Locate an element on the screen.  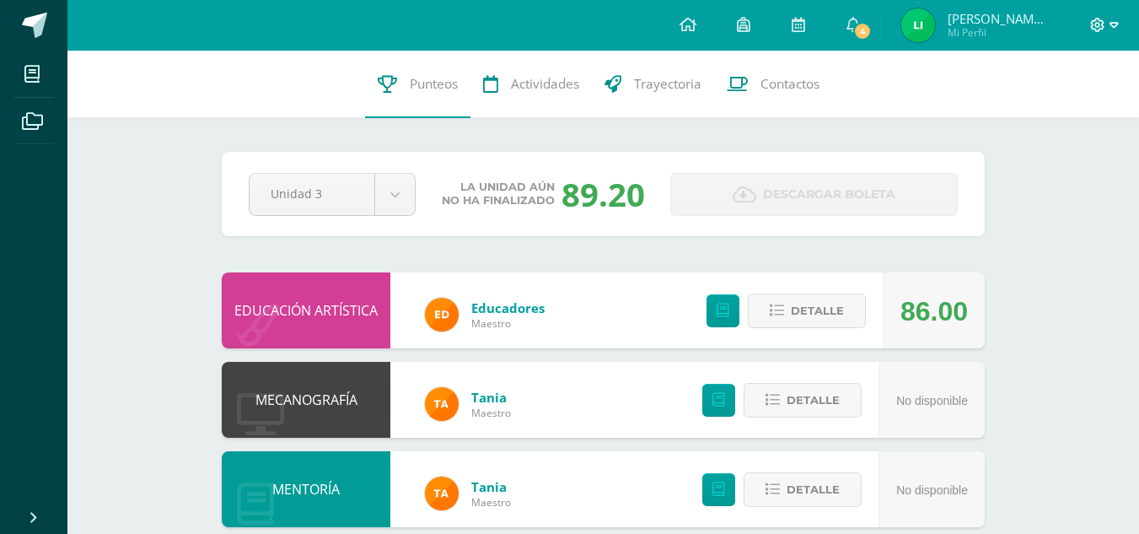
div: 89.20 is located at coordinates (603, 194).